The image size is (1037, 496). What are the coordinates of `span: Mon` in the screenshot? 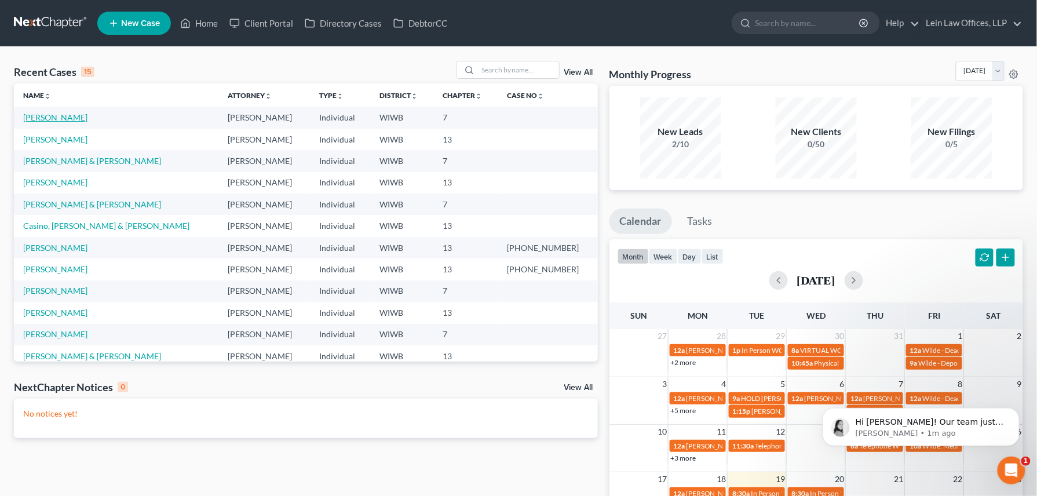 It's located at (697, 315).